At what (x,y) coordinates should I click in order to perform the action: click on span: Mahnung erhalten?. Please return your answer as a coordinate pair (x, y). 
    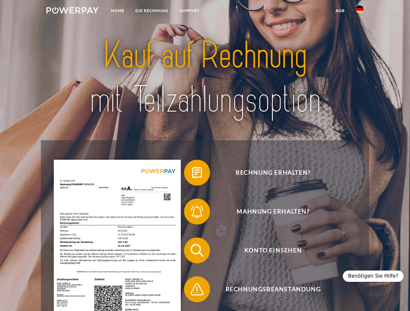
    Looking at the image, I should click on (273, 212).